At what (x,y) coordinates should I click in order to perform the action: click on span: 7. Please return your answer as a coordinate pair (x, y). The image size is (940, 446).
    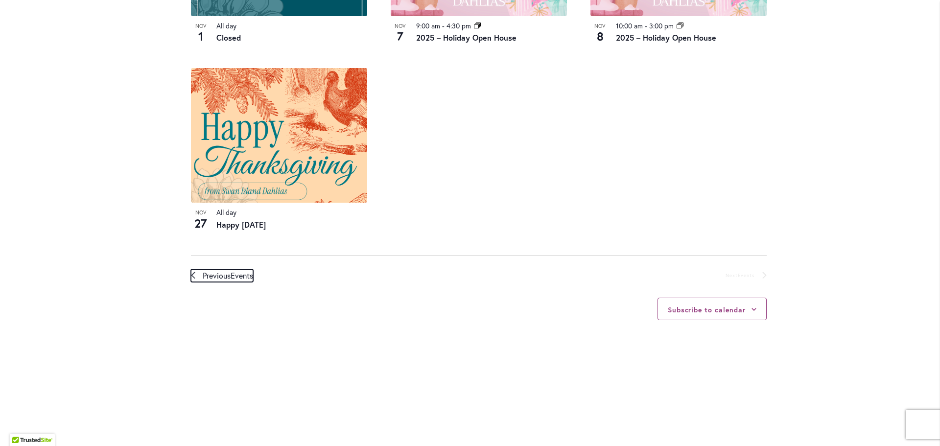
    Looking at the image, I should click on (401, 36).